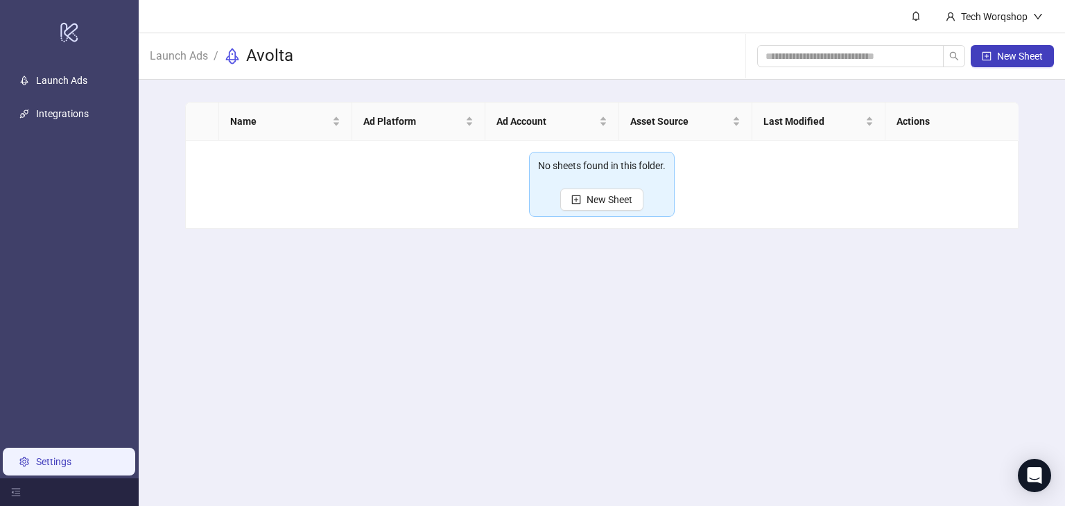  What do you see at coordinates (686, 121) in the screenshot?
I see `th: Asset Source` at bounding box center [686, 121].